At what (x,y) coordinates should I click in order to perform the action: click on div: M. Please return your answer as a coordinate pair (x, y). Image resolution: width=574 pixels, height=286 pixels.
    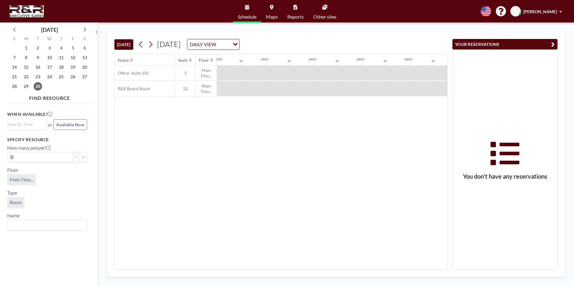
    Looking at the image, I should click on (26, 39).